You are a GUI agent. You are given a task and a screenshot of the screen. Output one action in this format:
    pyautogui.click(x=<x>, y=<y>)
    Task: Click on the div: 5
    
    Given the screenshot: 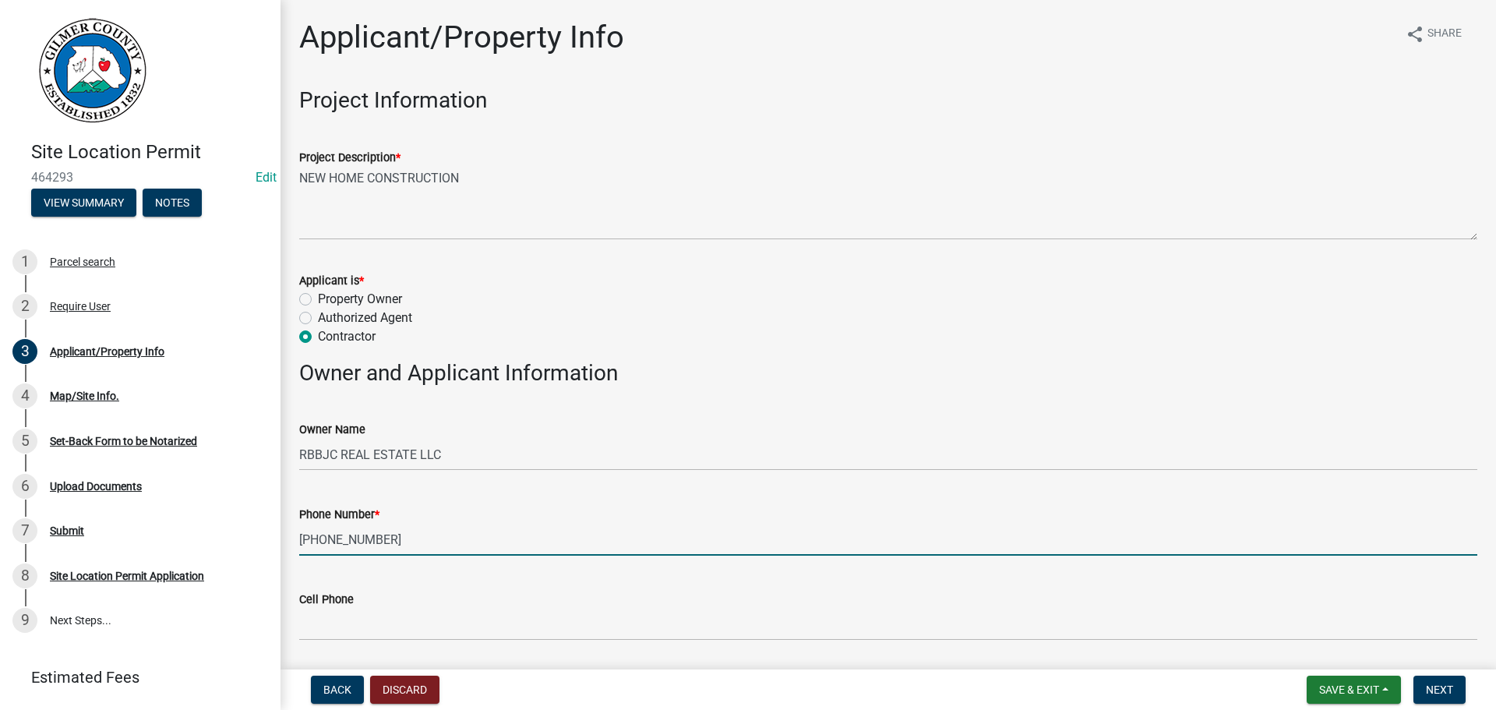 What is the action you would take?
    pyautogui.click(x=25, y=441)
    